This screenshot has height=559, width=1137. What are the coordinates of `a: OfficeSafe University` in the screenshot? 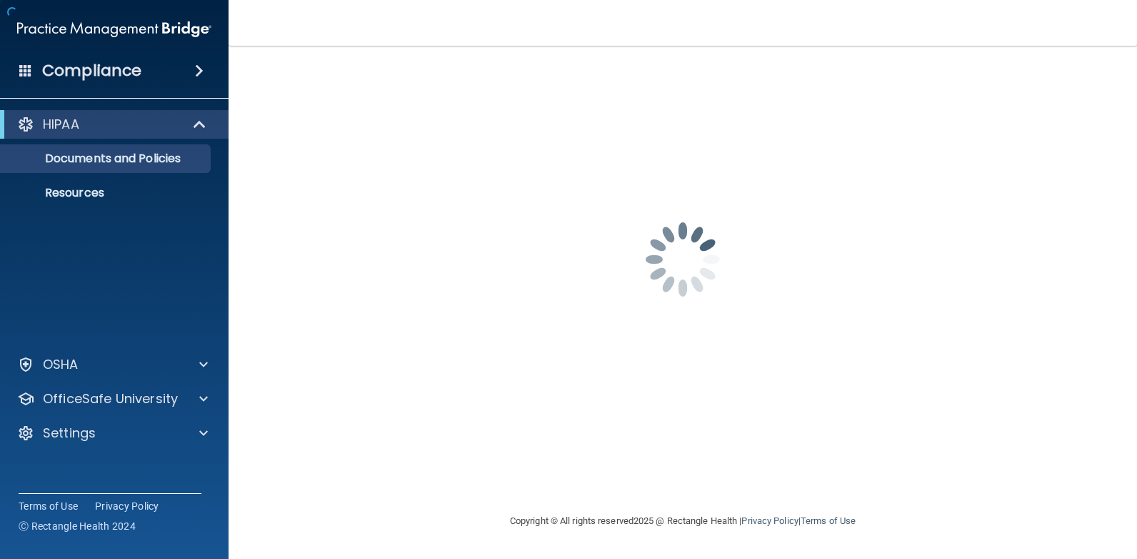 It's located at (112, 399).